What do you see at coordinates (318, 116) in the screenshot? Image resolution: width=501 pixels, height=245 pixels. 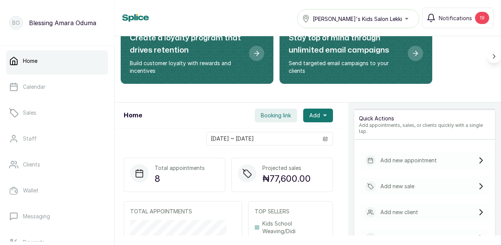 I see `button: Add` at bounding box center [318, 116].